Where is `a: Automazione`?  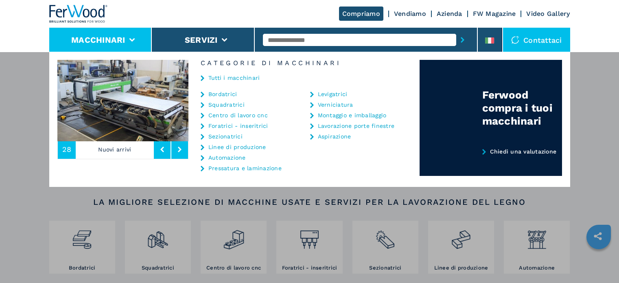 a: Automazione is located at coordinates (227, 158).